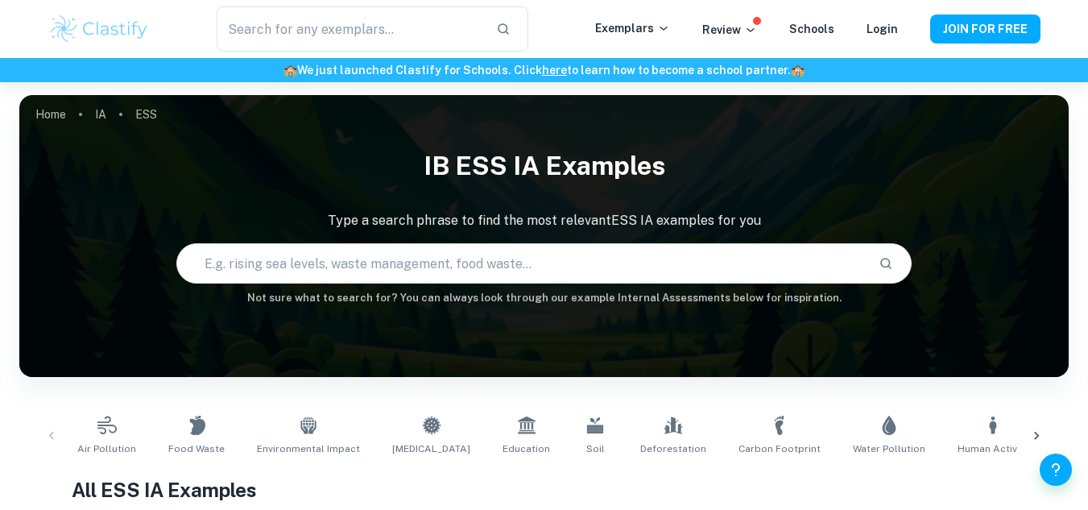 Image resolution: width=1088 pixels, height=510 pixels. Describe the element at coordinates (889, 449) in the screenshot. I see `span: Water Pollution` at that location.